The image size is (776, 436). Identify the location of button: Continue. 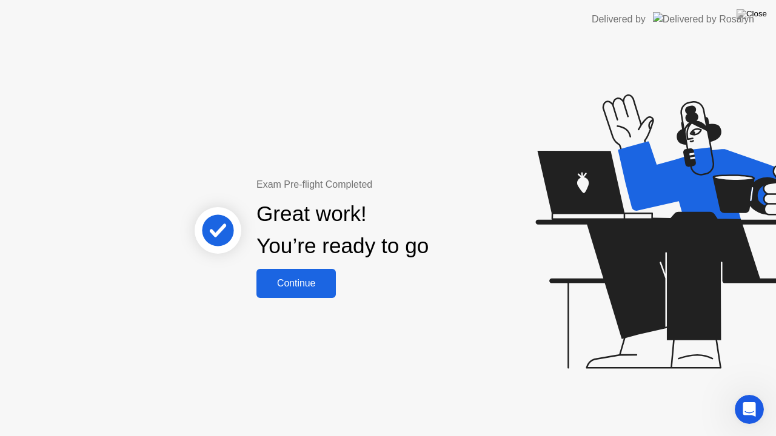
(296, 284).